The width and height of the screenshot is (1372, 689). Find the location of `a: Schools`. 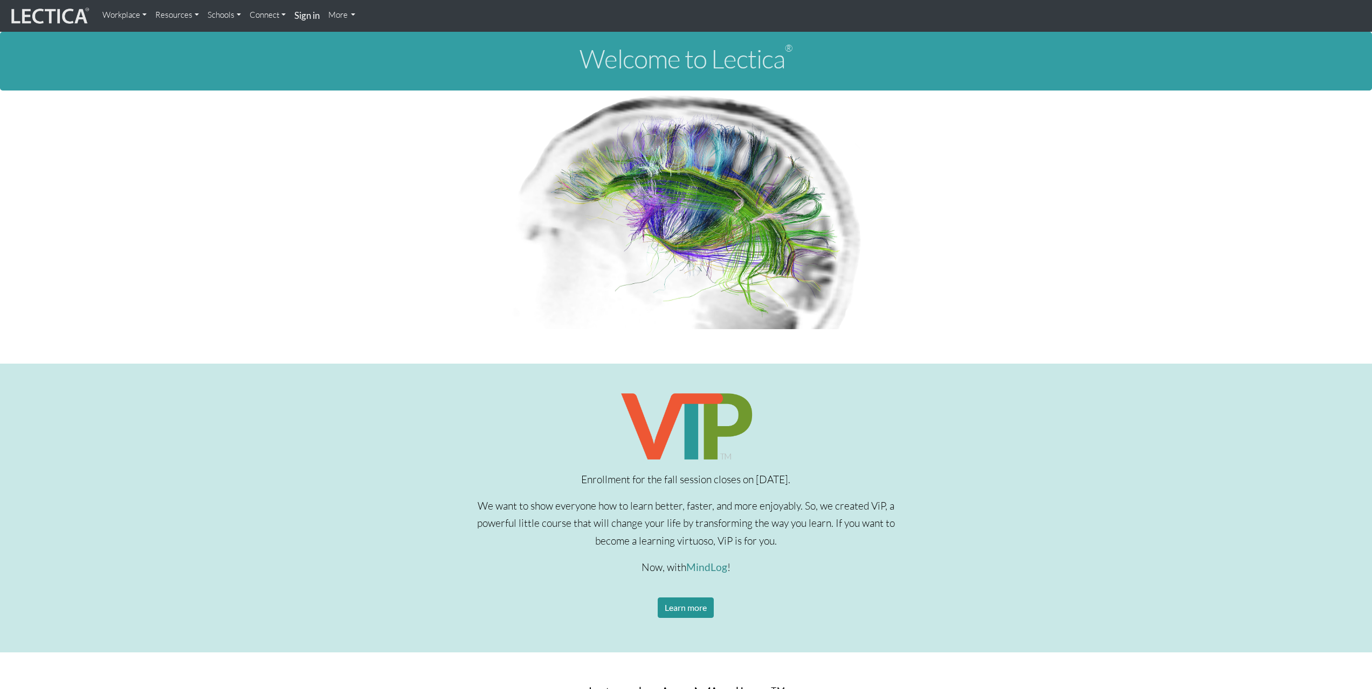

a: Schools is located at coordinates (224, 15).